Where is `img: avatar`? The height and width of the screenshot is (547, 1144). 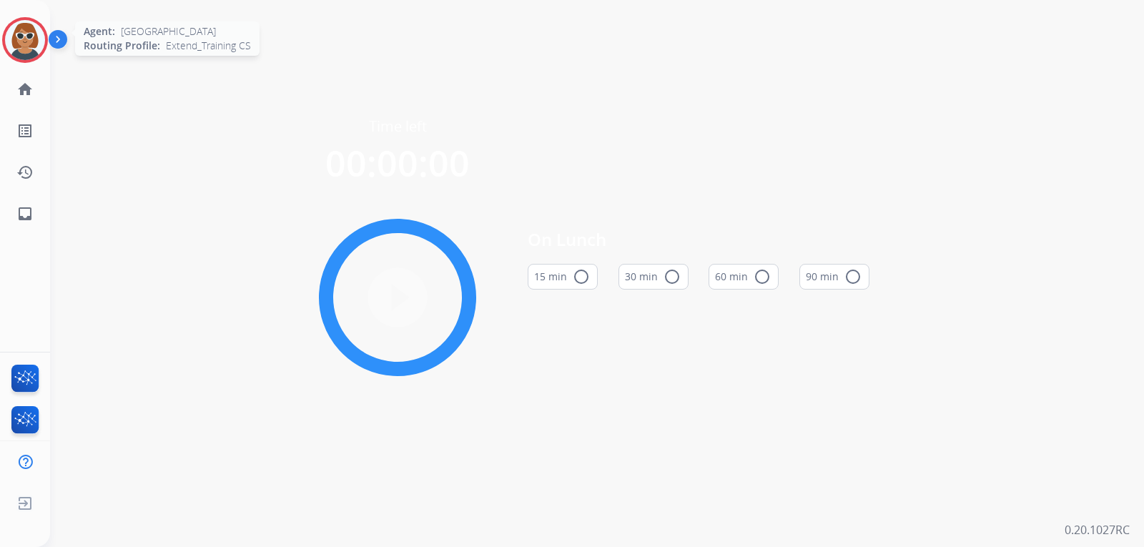
img: avatar is located at coordinates (25, 40).